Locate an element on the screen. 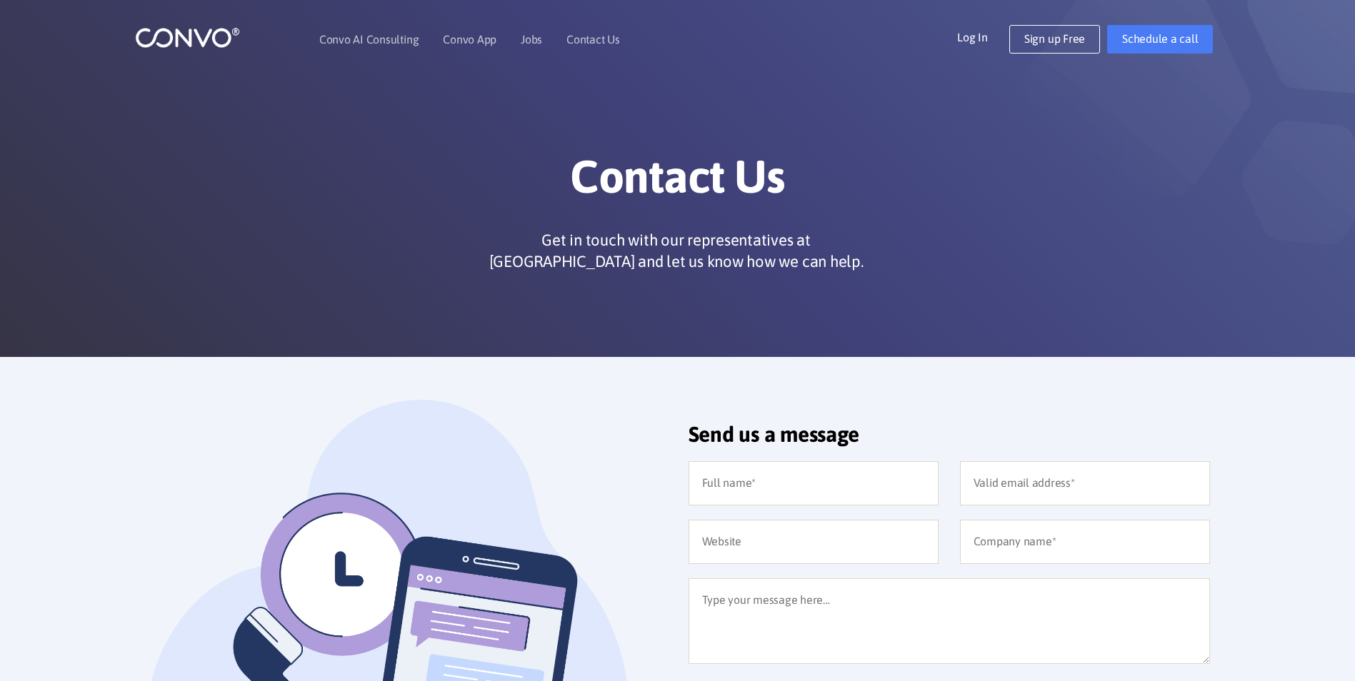 This screenshot has height=681, width=1355. a: Convo AI Consulting is located at coordinates (368, 39).